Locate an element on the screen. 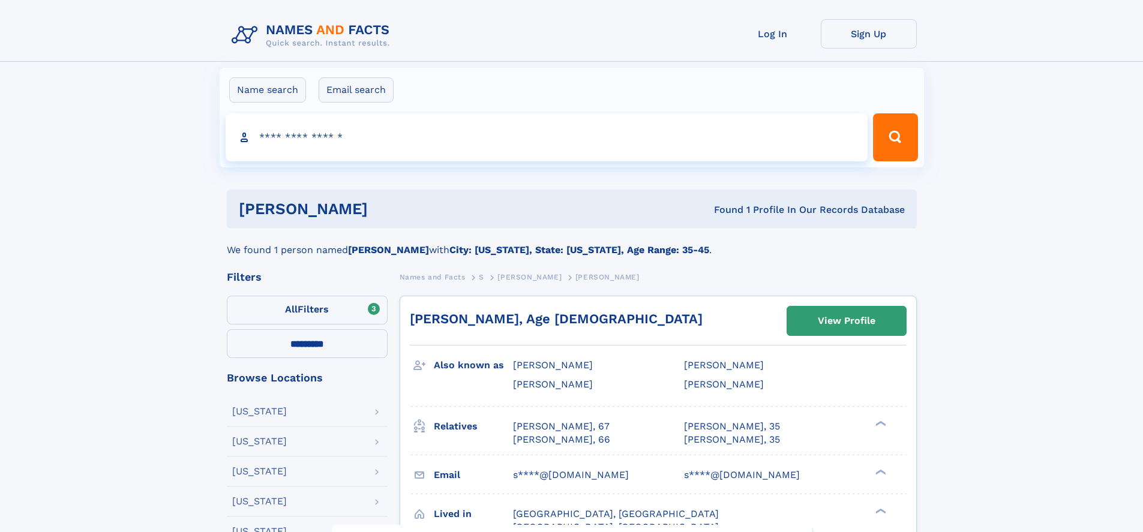 Image resolution: width=1143 pixels, height=532 pixels. a: Log In is located at coordinates (773, 34).